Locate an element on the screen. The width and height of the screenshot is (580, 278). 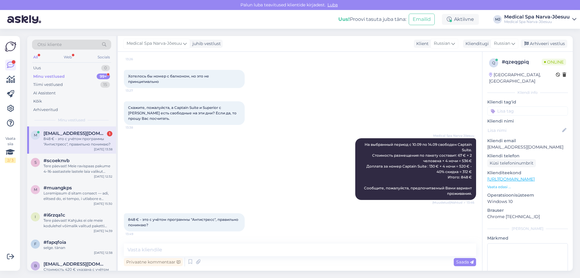
div: Arhiveeritud is located at coordinates (46, 110).